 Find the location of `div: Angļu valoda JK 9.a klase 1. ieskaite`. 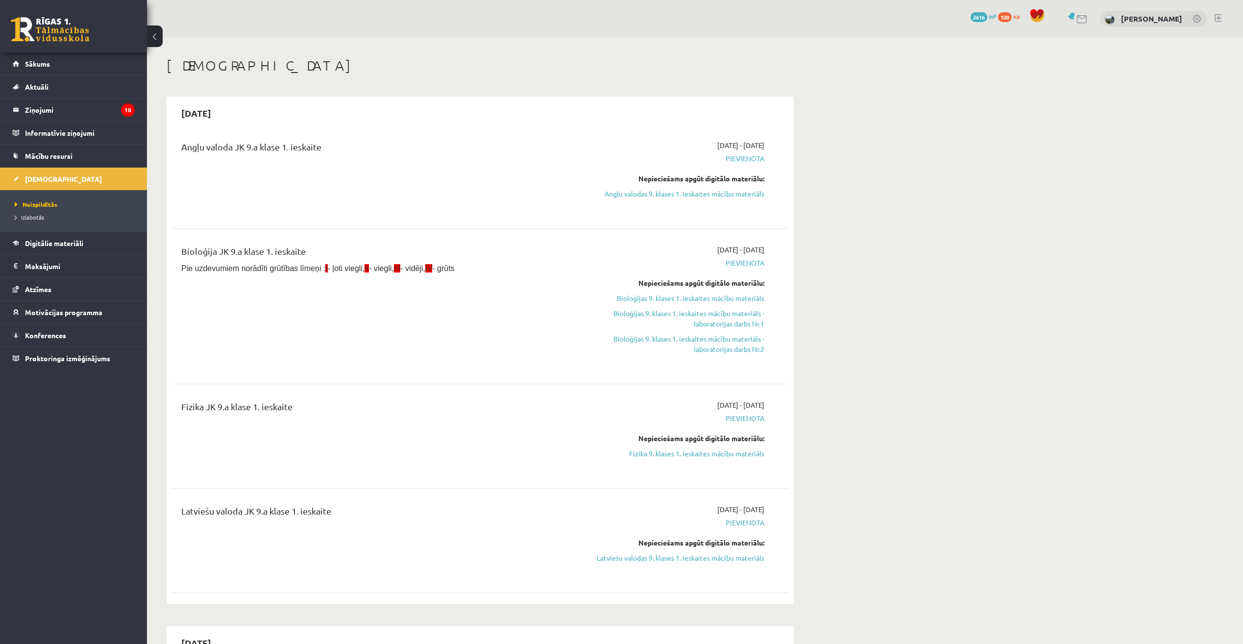

div: Angļu valoda JK 9.a klase 1. ieskaite is located at coordinates (373, 149).